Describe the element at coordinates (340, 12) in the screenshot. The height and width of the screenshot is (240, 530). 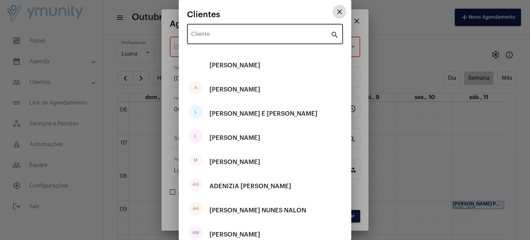
I see `mat-icon: close` at that location.